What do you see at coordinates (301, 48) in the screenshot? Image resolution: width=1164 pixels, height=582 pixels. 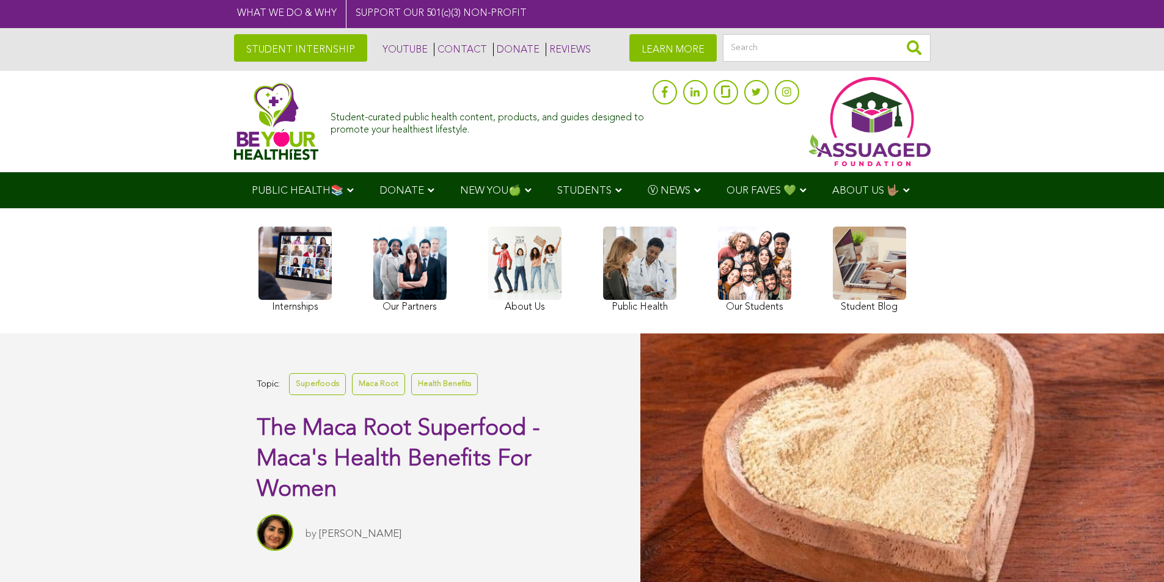 I see `a: STUDENT INTERNSHIP` at bounding box center [301, 48].